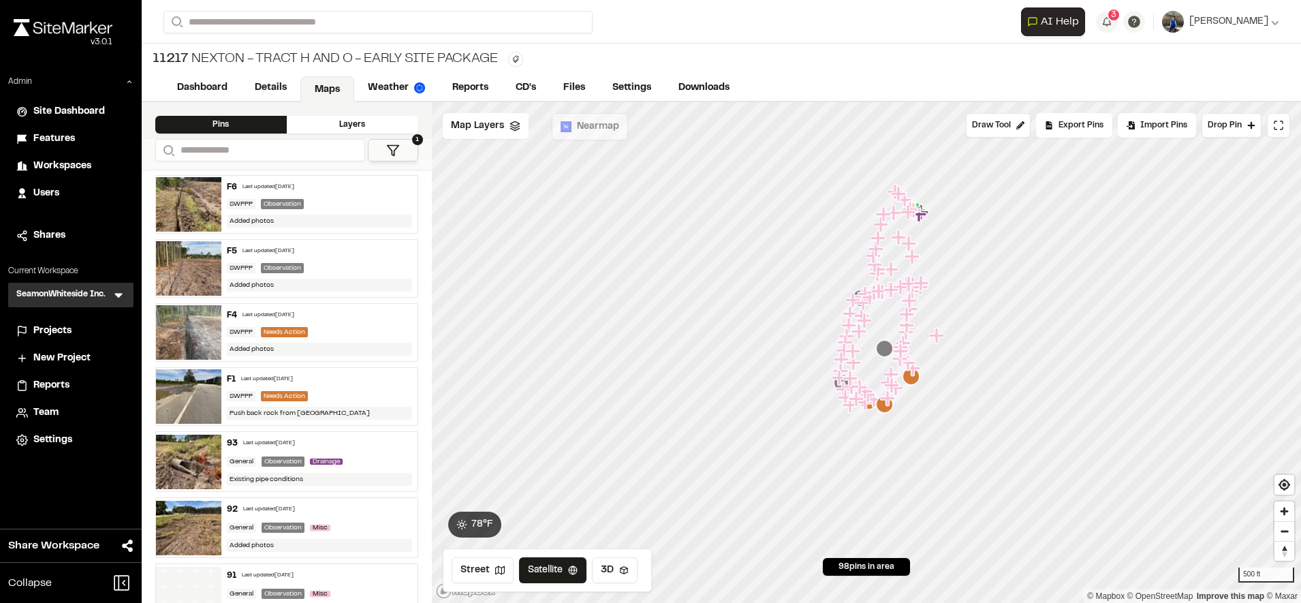 This screenshot has height=603, width=1301. What do you see at coordinates (284, 332) in the screenshot?
I see `div: Needs Action` at bounding box center [284, 332].